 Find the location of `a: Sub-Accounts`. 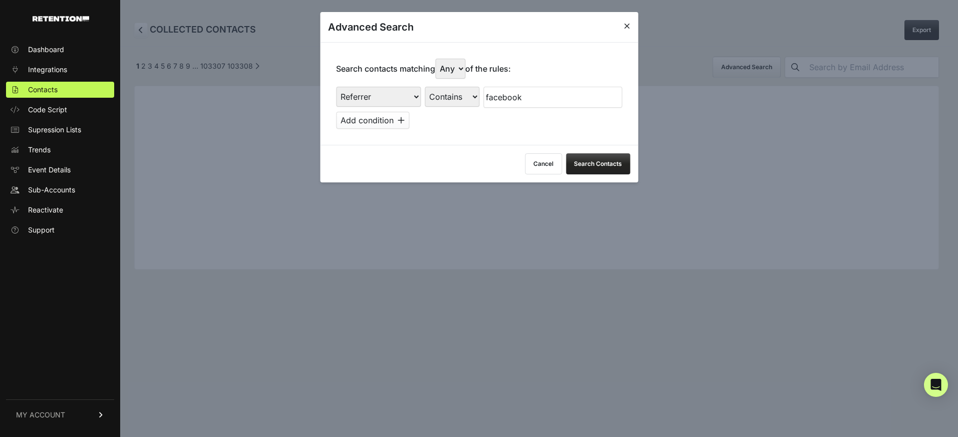

a: Sub-Accounts is located at coordinates (60, 190).